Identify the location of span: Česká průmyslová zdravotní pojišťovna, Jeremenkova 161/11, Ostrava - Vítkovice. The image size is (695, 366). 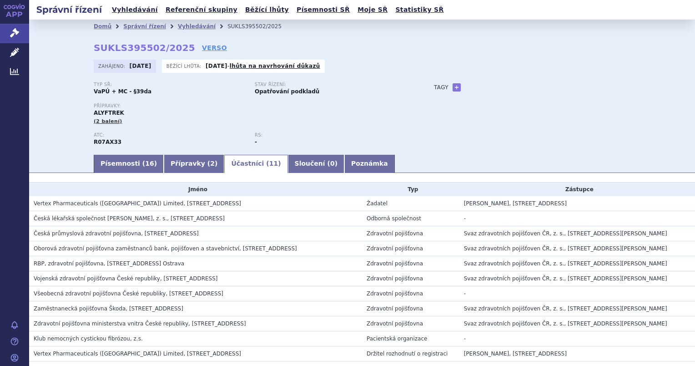
(116, 233).